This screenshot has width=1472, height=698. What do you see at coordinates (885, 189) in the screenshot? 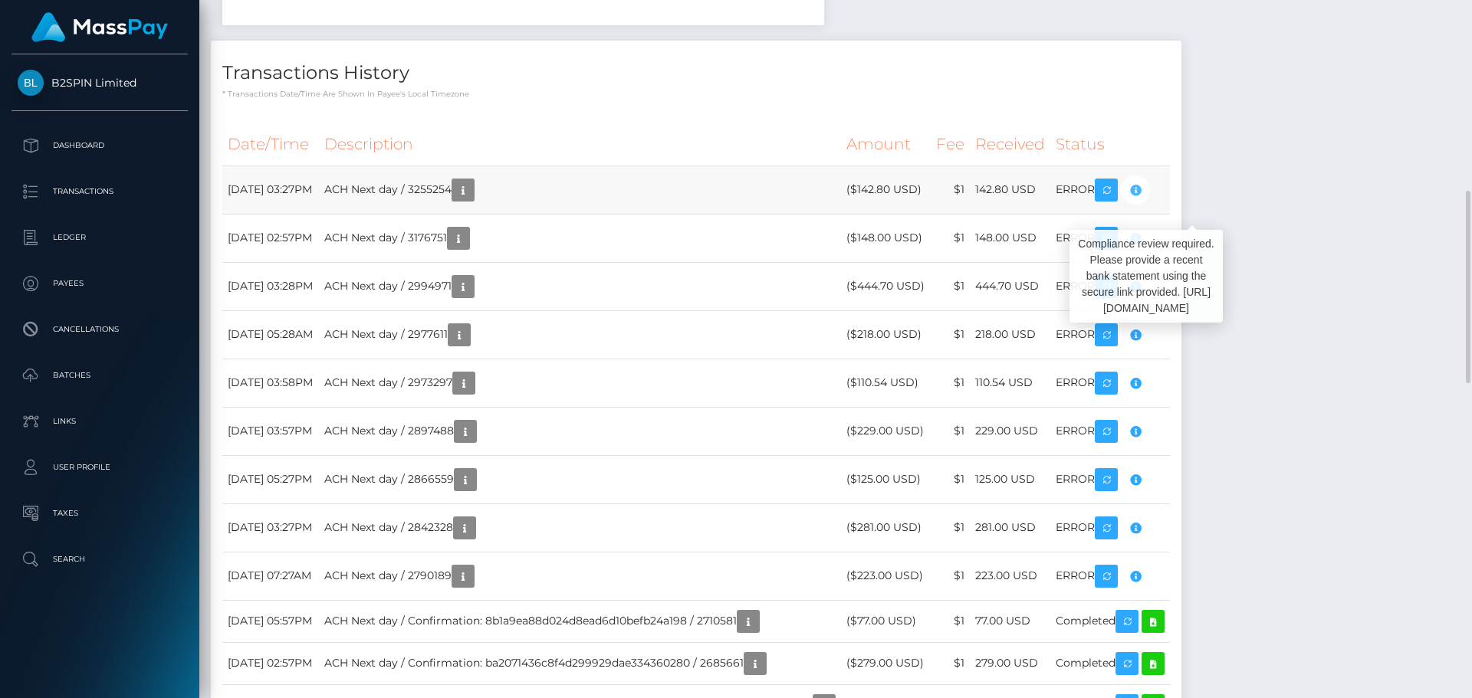
I see `td: ($142.80 USD)` at bounding box center [885, 189].